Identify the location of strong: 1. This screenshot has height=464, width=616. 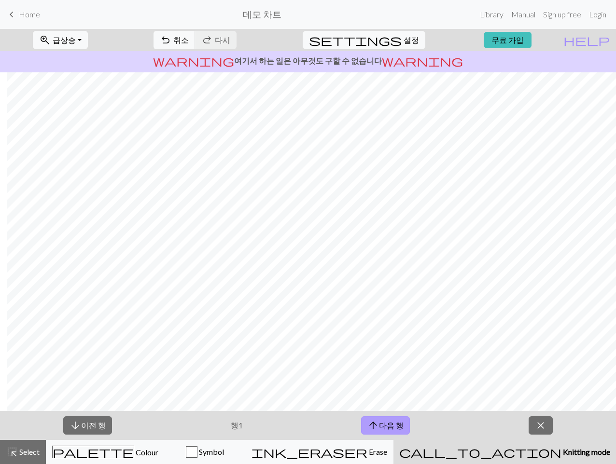
(240, 425).